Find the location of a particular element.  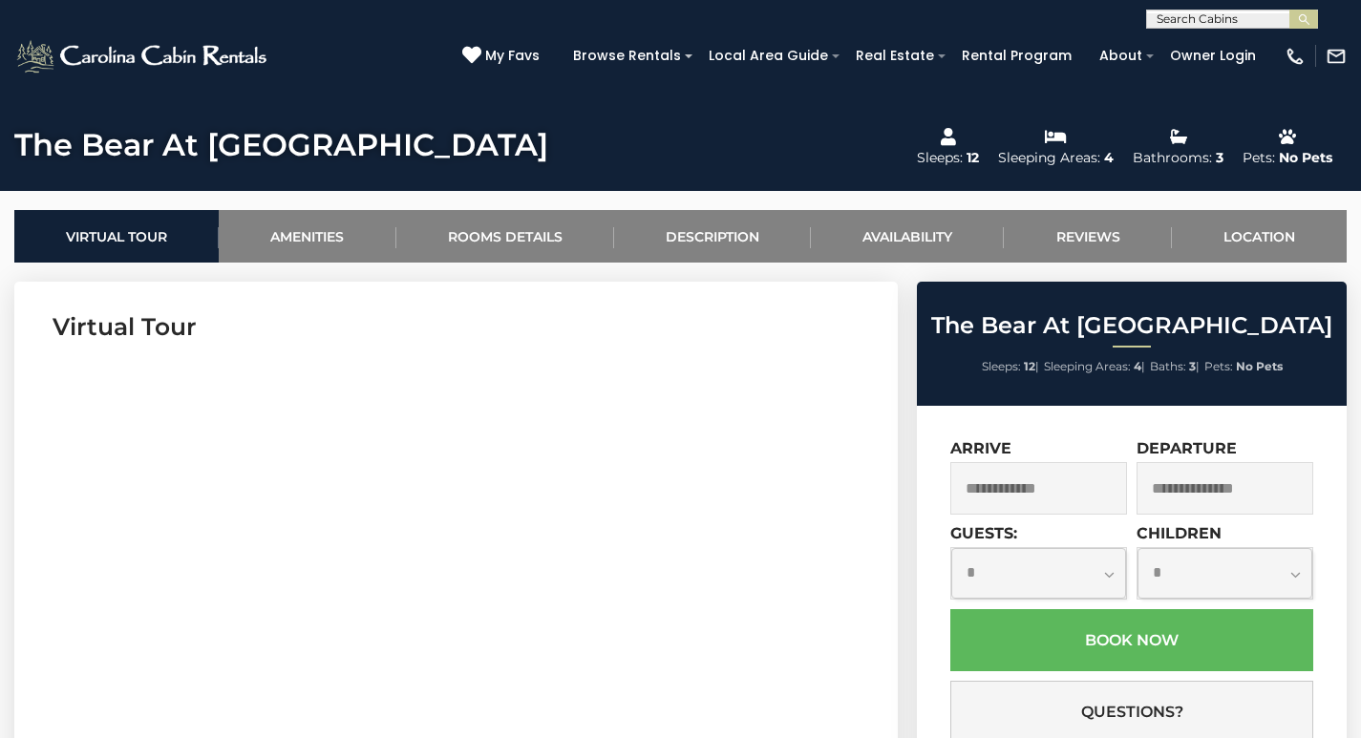

a: Description is located at coordinates (713, 236).